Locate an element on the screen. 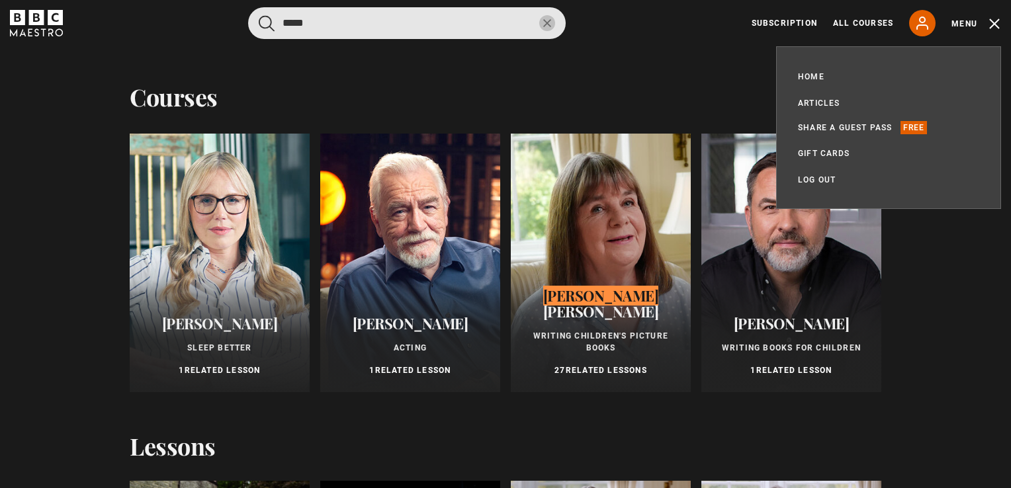 Image resolution: width=1011 pixels, height=488 pixels. a: Subscription is located at coordinates (784, 23).